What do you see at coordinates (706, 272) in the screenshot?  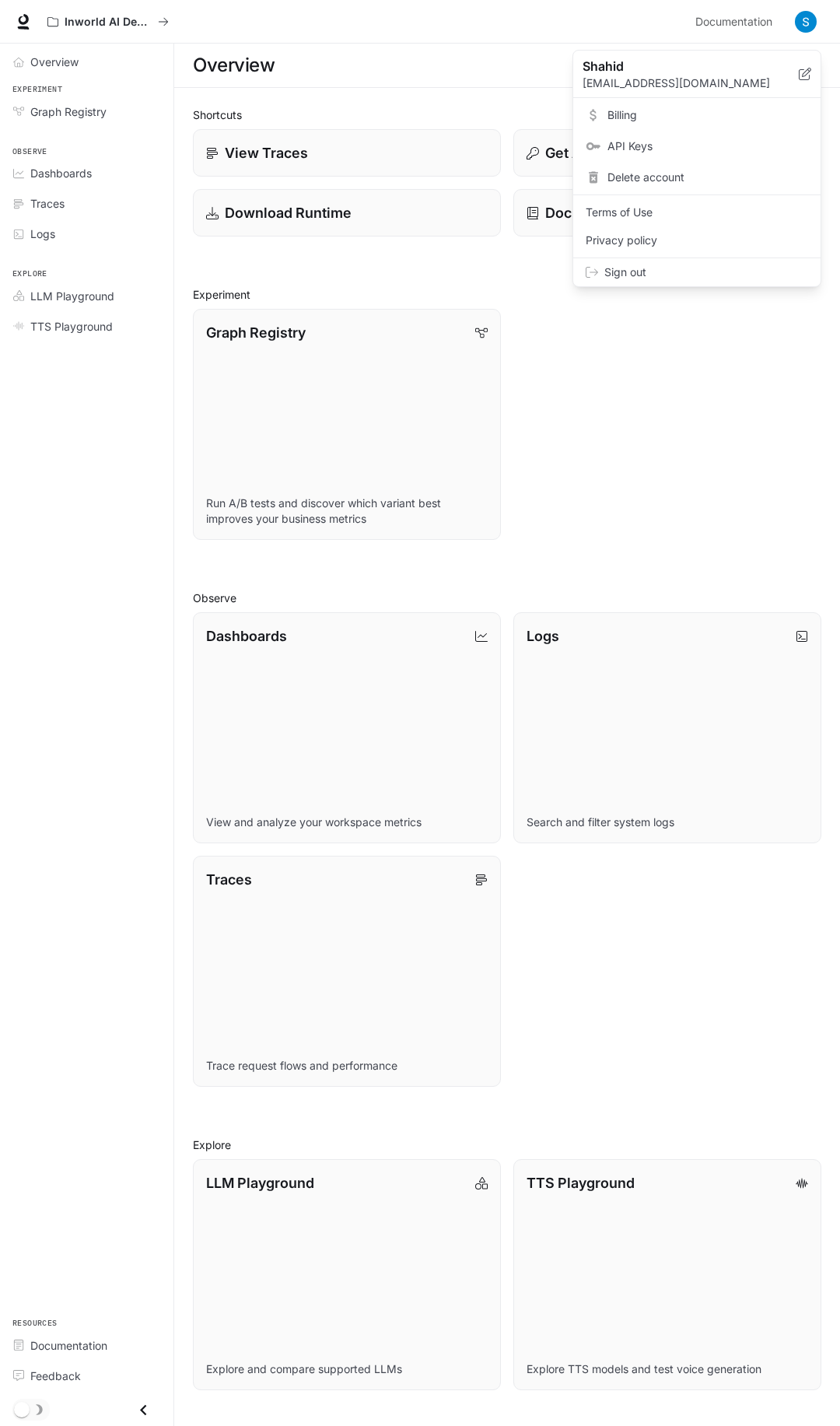 I see `span: Sign out` at bounding box center [706, 272].